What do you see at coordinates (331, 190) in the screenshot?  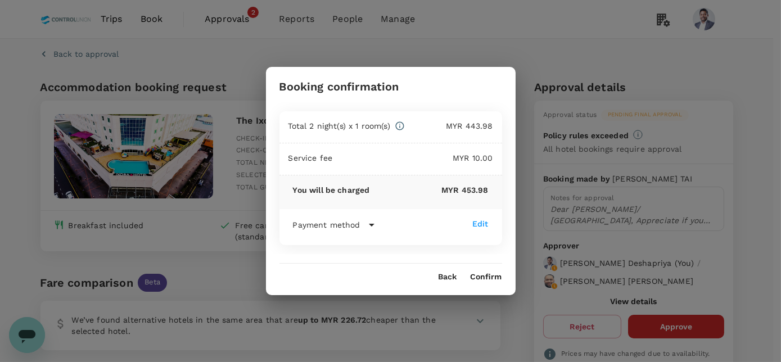 I see `p: You will be charged` at bounding box center [331, 190].